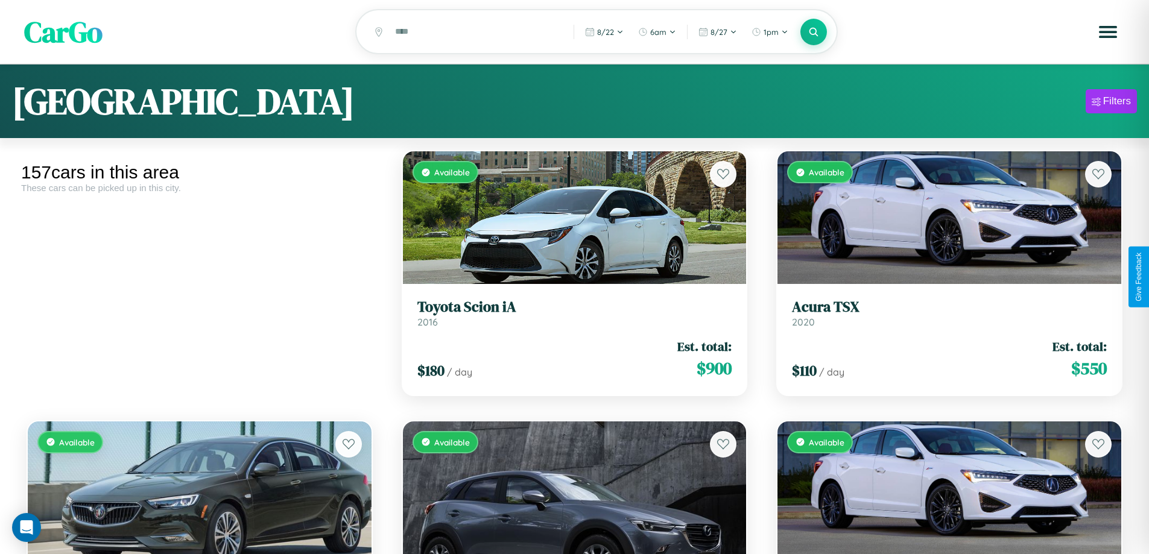 The width and height of the screenshot is (1149, 554). What do you see at coordinates (575, 313) in the screenshot?
I see `a: Toyota Scion iA2016` at bounding box center [575, 313].